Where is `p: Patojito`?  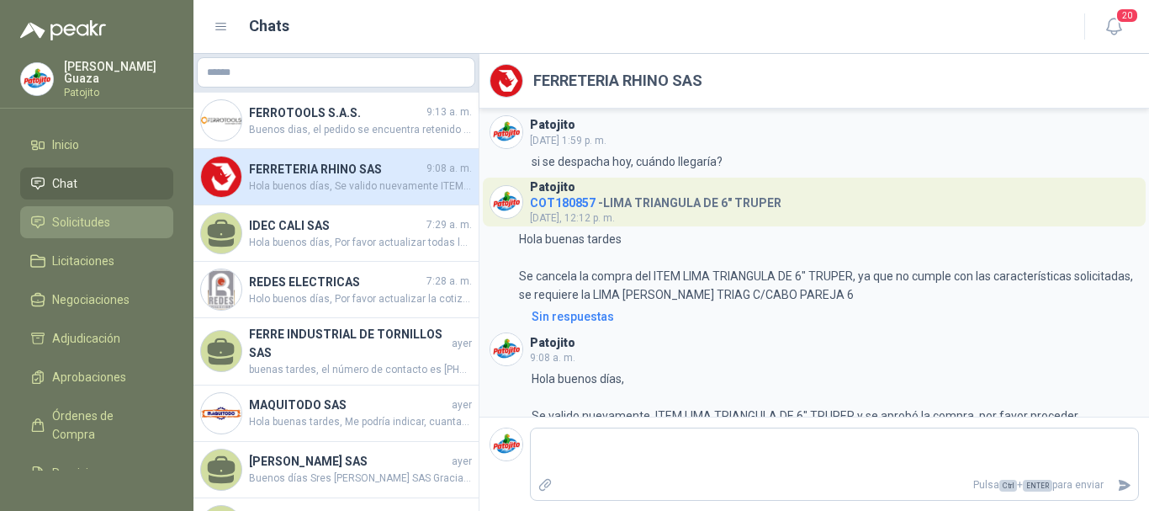 p: Patojito is located at coordinates (119, 93).